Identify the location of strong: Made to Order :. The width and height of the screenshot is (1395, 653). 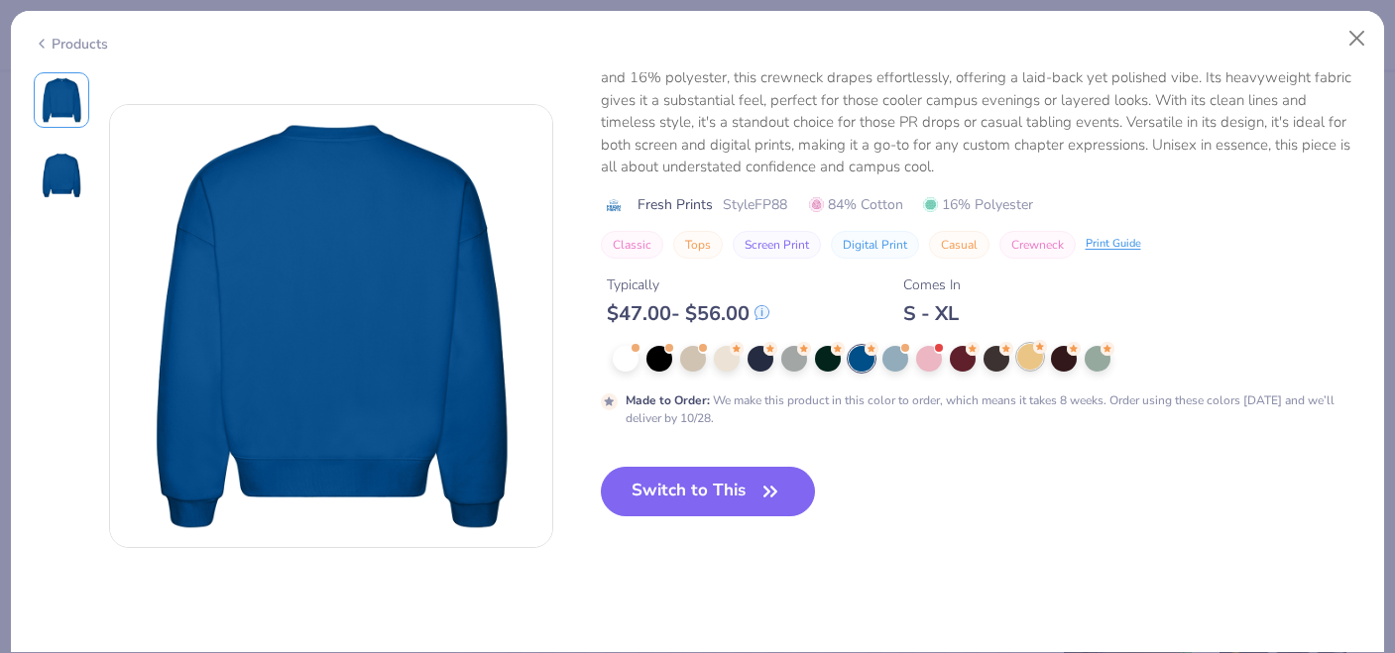
(667, 401).